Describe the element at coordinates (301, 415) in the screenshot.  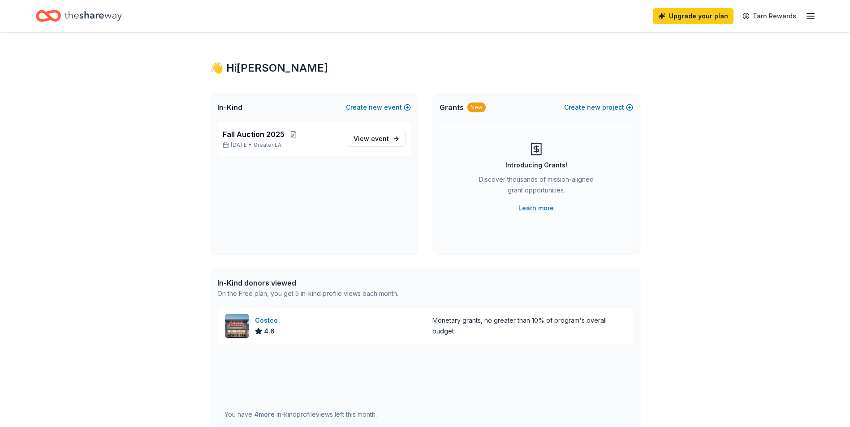
I see `div: You have in-kind profile views left this month.` at that location.